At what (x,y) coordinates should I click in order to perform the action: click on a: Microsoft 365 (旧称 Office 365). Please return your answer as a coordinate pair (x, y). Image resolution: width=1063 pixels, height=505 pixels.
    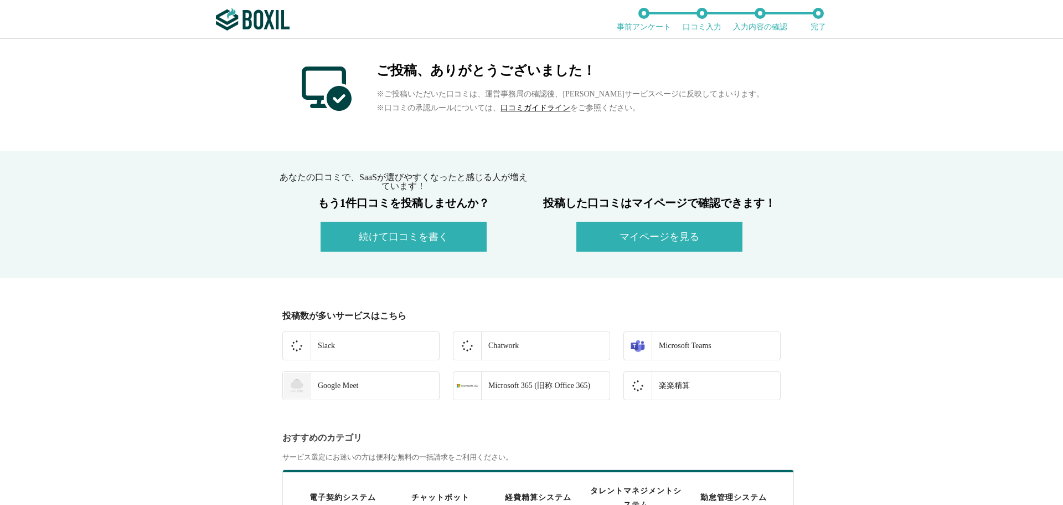
    Looking at the image, I should click on (532, 386).